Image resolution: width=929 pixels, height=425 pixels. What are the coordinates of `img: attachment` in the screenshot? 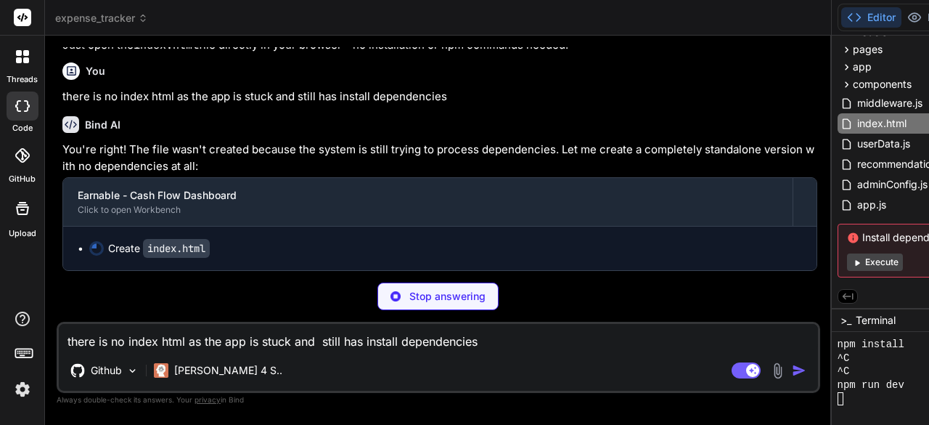 It's located at (778, 370).